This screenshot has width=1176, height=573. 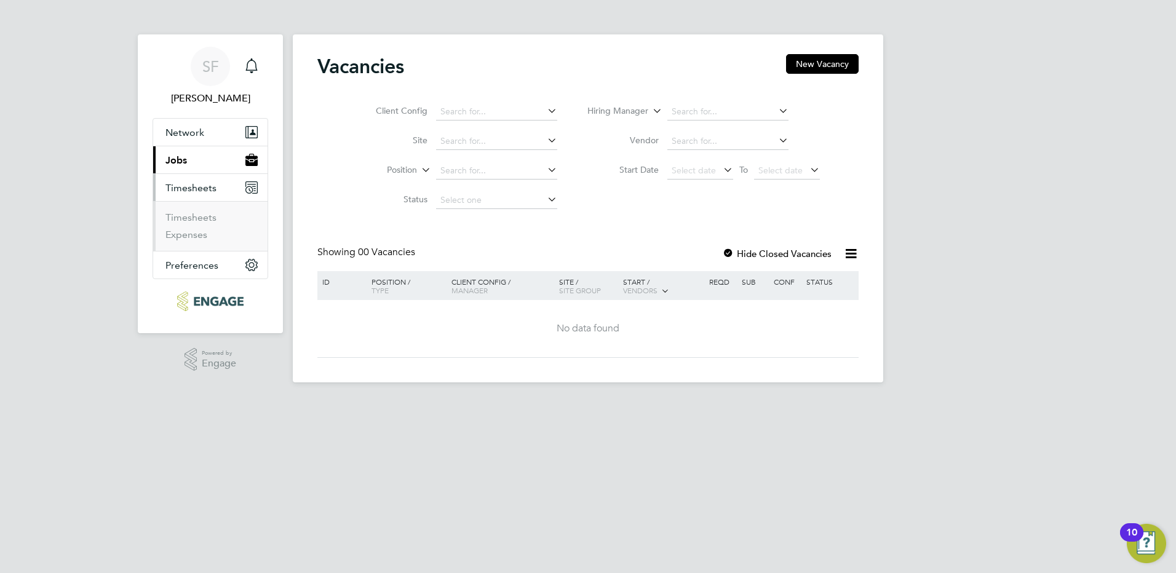 What do you see at coordinates (191, 188) in the screenshot?
I see `span: Timesheets` at bounding box center [191, 188].